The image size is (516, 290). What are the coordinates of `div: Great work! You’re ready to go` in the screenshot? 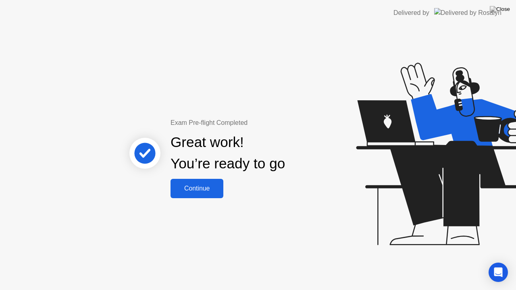 It's located at (228, 153).